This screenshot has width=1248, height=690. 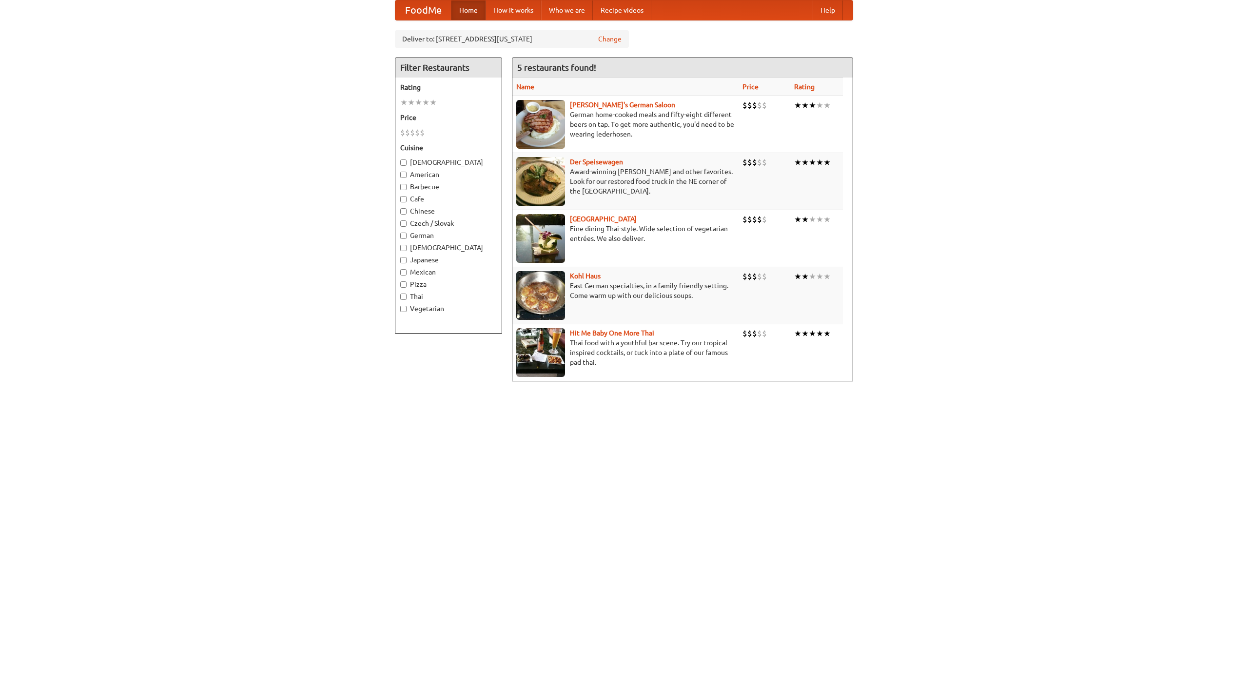 I want to click on img: kohlhaus.jpg, so click(x=541, y=295).